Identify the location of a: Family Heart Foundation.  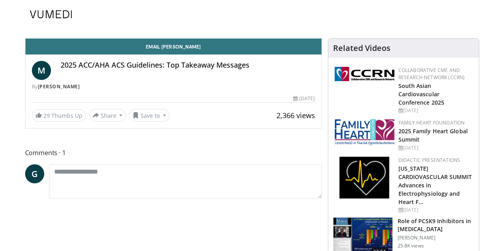
(431, 123).